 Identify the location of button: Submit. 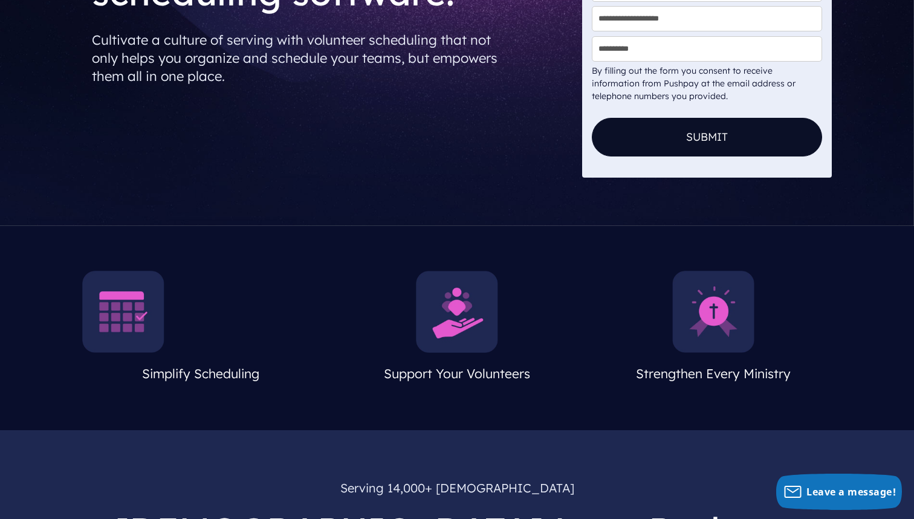
(707, 137).